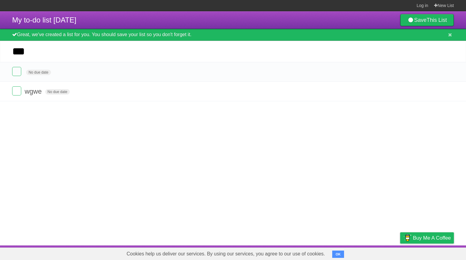  What do you see at coordinates (432, 237) in the screenshot?
I see `span: Buy me a coffee` at bounding box center [432, 237].